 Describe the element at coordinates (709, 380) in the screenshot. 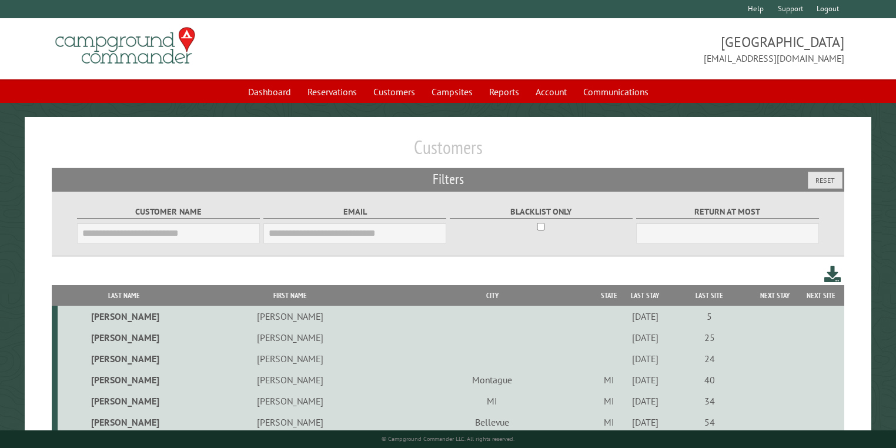

I see `td: 40` at that location.